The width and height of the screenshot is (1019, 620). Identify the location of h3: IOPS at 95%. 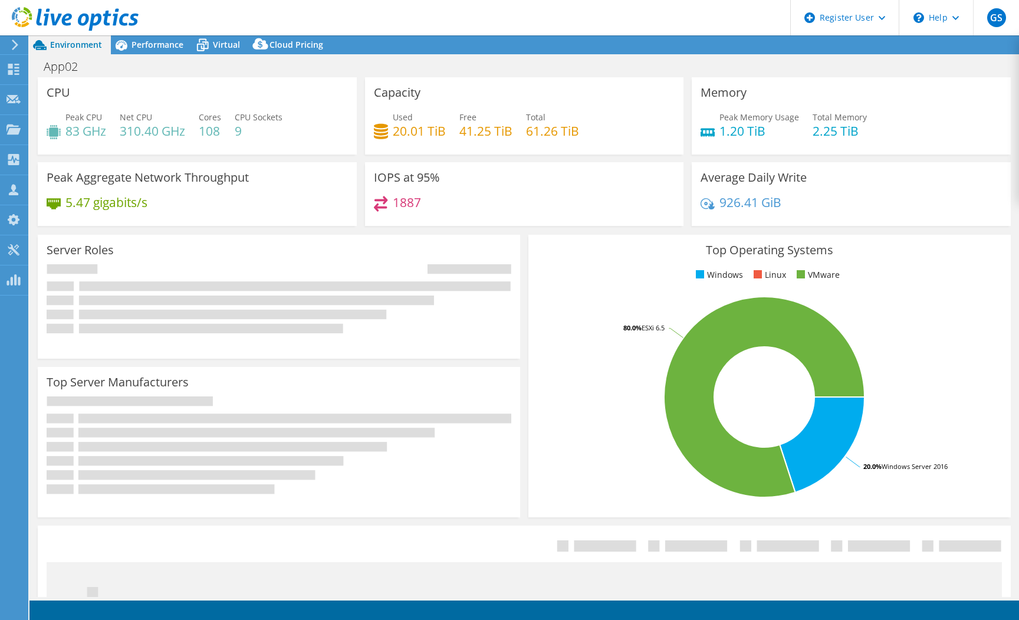
(407, 178).